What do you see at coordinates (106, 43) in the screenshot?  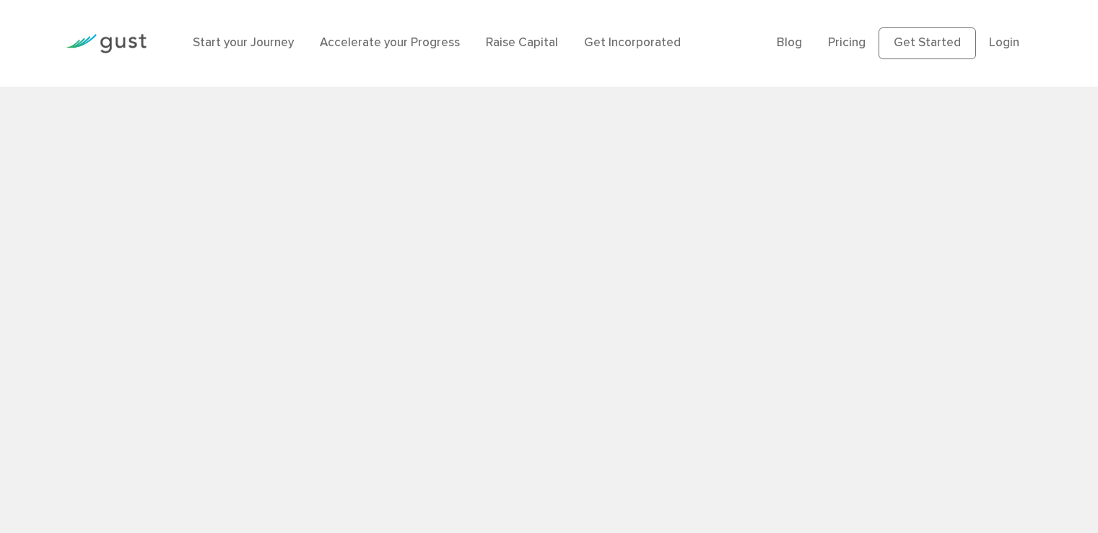 I see `img: Gust Logo` at bounding box center [106, 43].